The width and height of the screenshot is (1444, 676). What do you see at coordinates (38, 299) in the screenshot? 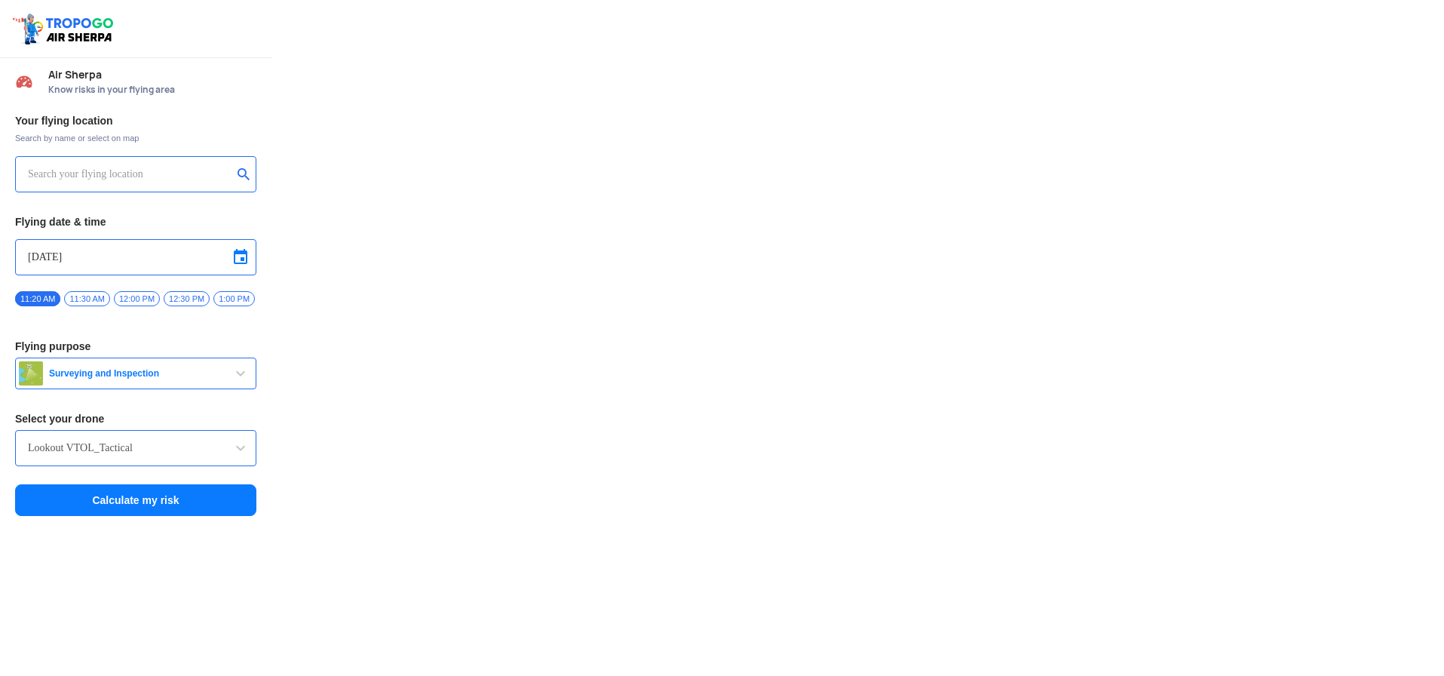
I see `span: 11:20 AM` at bounding box center [38, 299].